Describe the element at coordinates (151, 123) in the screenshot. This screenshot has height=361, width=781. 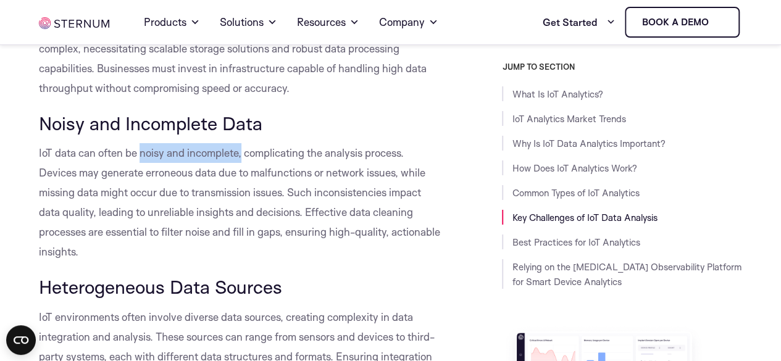
I see `span: Noisy and Incomplete Data` at that location.